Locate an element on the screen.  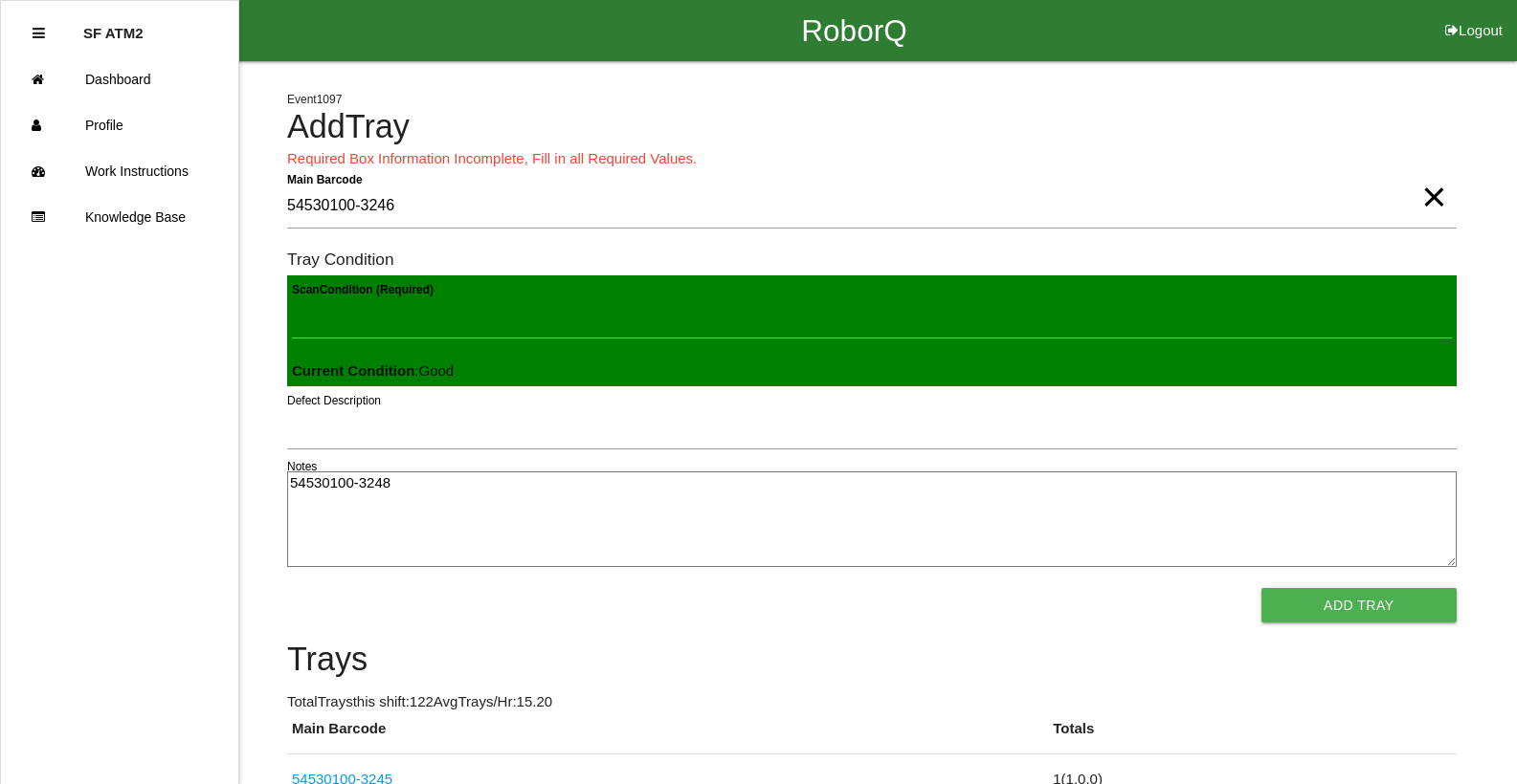
h4: Trays is located at coordinates (872, 660).